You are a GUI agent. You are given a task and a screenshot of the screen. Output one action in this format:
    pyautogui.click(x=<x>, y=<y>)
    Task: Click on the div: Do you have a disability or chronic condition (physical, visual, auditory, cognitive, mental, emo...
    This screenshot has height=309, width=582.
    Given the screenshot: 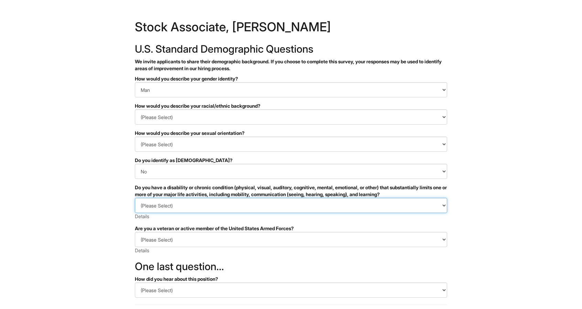 What is the action you would take?
    pyautogui.click(x=291, y=191)
    